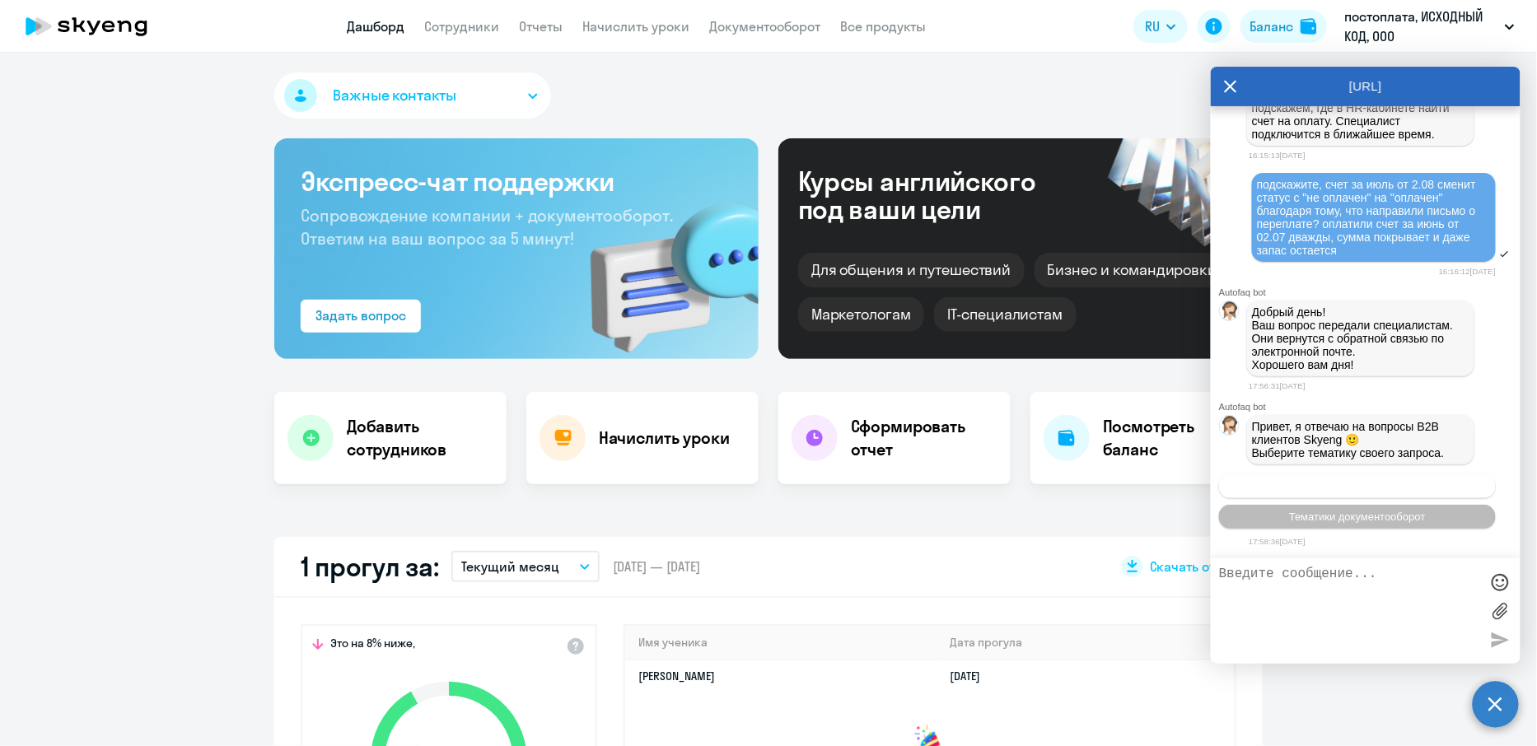  I want to click on a: Балансbalance, so click(1283, 26).